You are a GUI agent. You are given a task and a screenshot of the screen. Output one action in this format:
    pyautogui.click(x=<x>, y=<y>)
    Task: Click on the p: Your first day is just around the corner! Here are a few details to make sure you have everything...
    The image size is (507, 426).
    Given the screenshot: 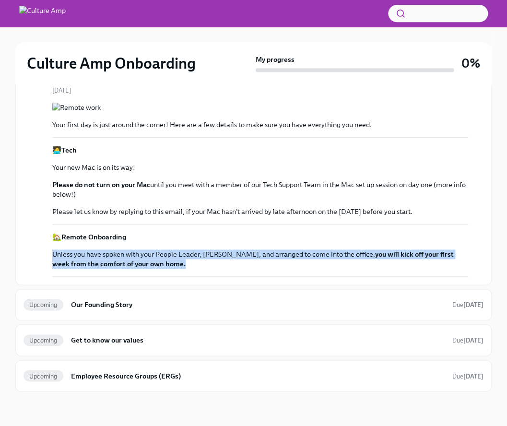 What is the action you would take?
    pyautogui.click(x=212, y=125)
    